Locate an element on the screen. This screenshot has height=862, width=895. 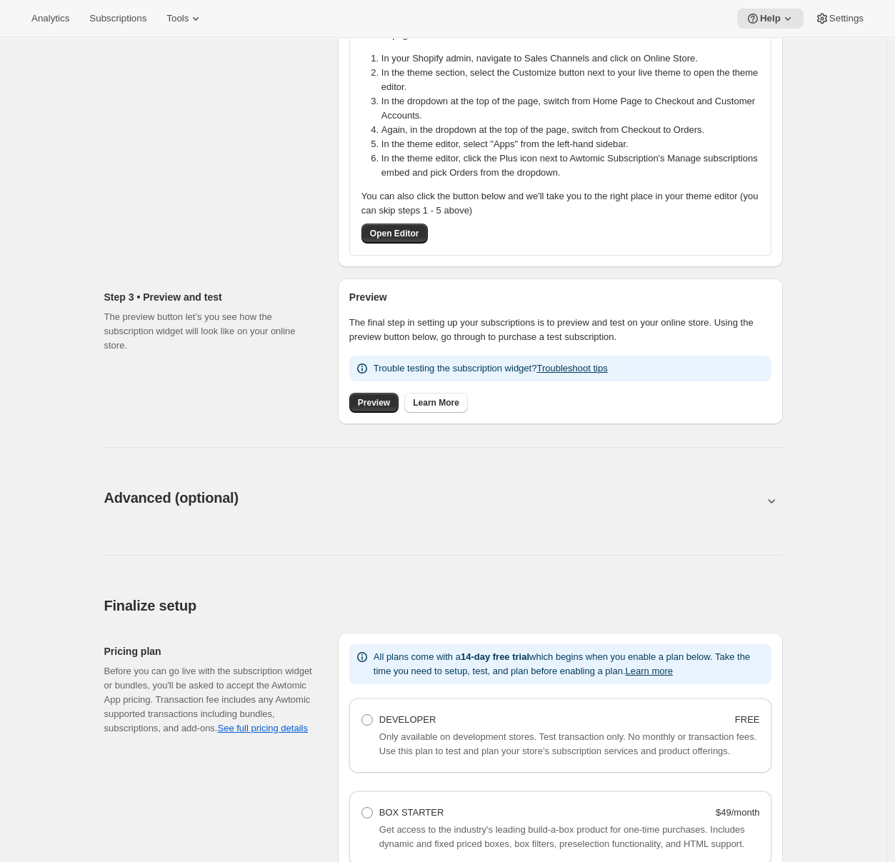
span: Open Editor is located at coordinates (394, 234).